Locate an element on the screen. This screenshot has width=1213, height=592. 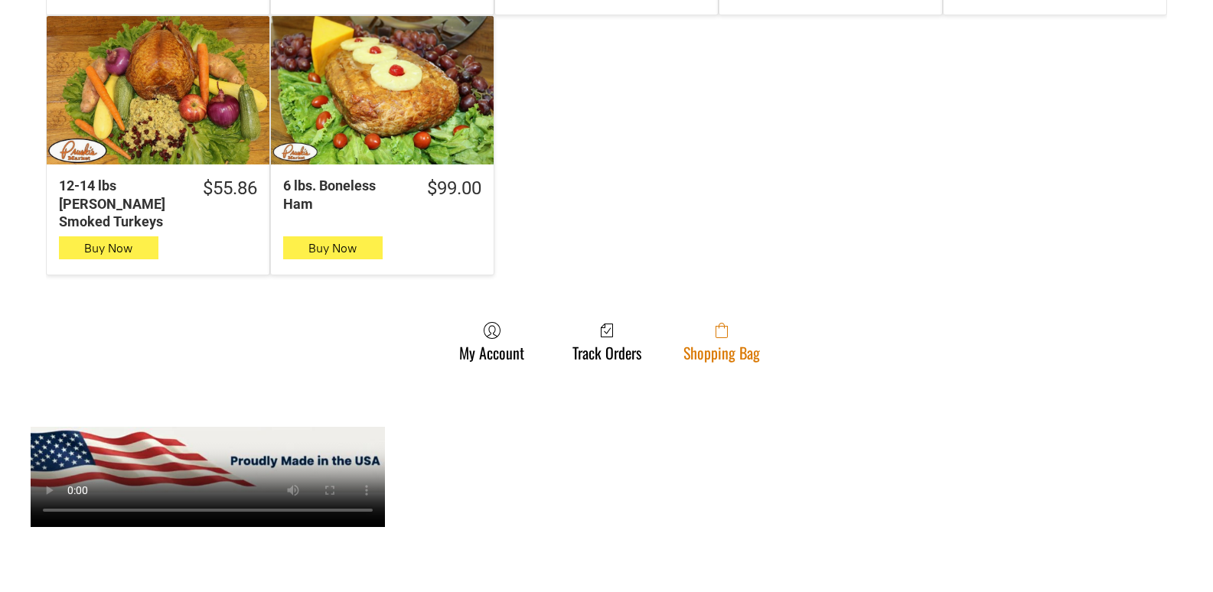
a: My Account is located at coordinates (491, 341).